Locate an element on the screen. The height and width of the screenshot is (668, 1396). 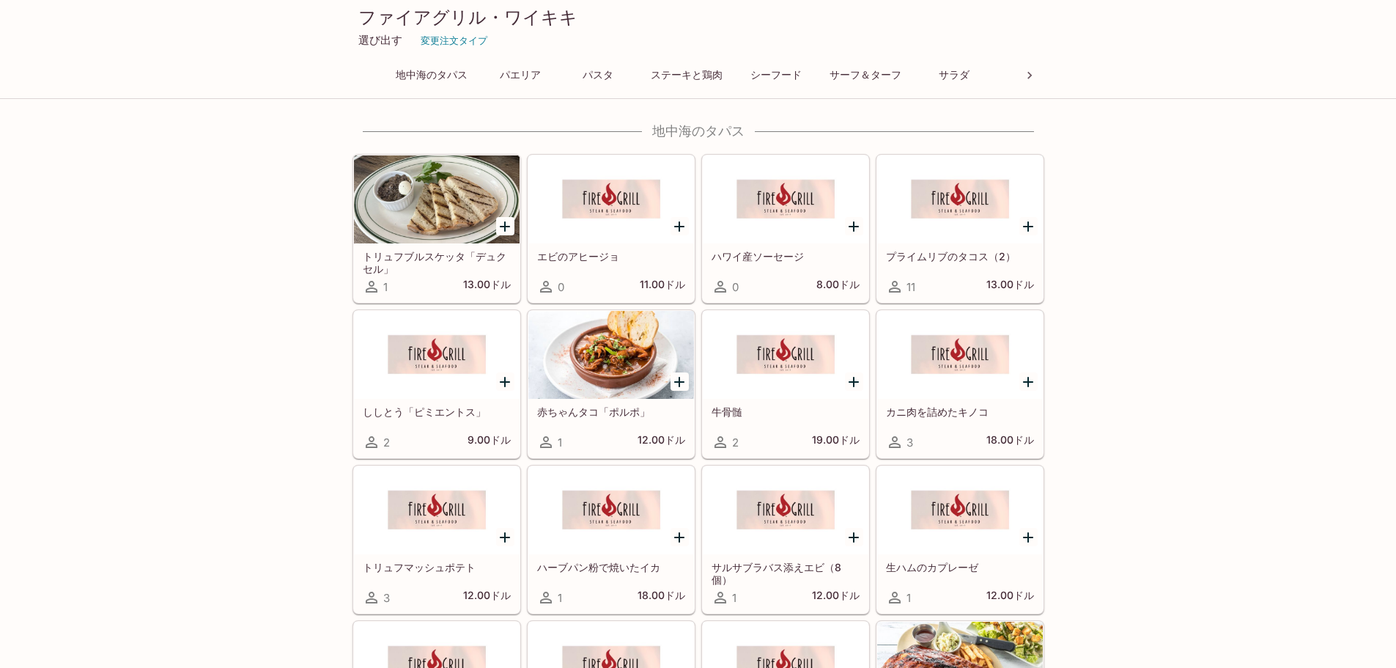
font: サルサブラバス添えエビ（8個） is located at coordinates (776, 573).